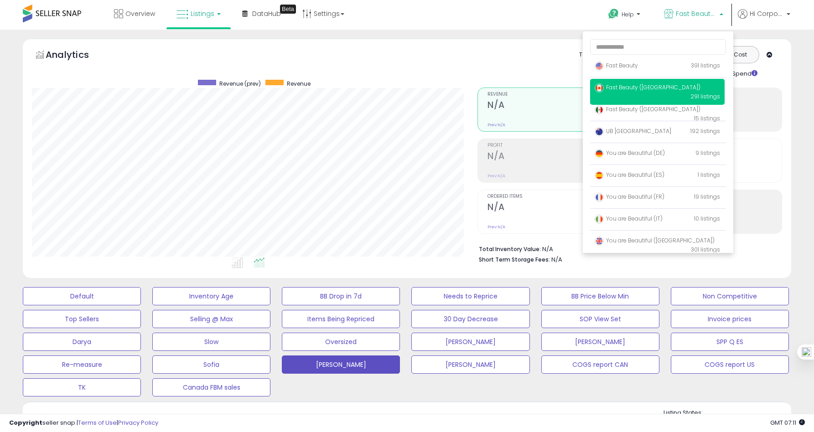  What do you see at coordinates (705, 131) in the screenshot?
I see `span: 192 listings` at bounding box center [705, 131].